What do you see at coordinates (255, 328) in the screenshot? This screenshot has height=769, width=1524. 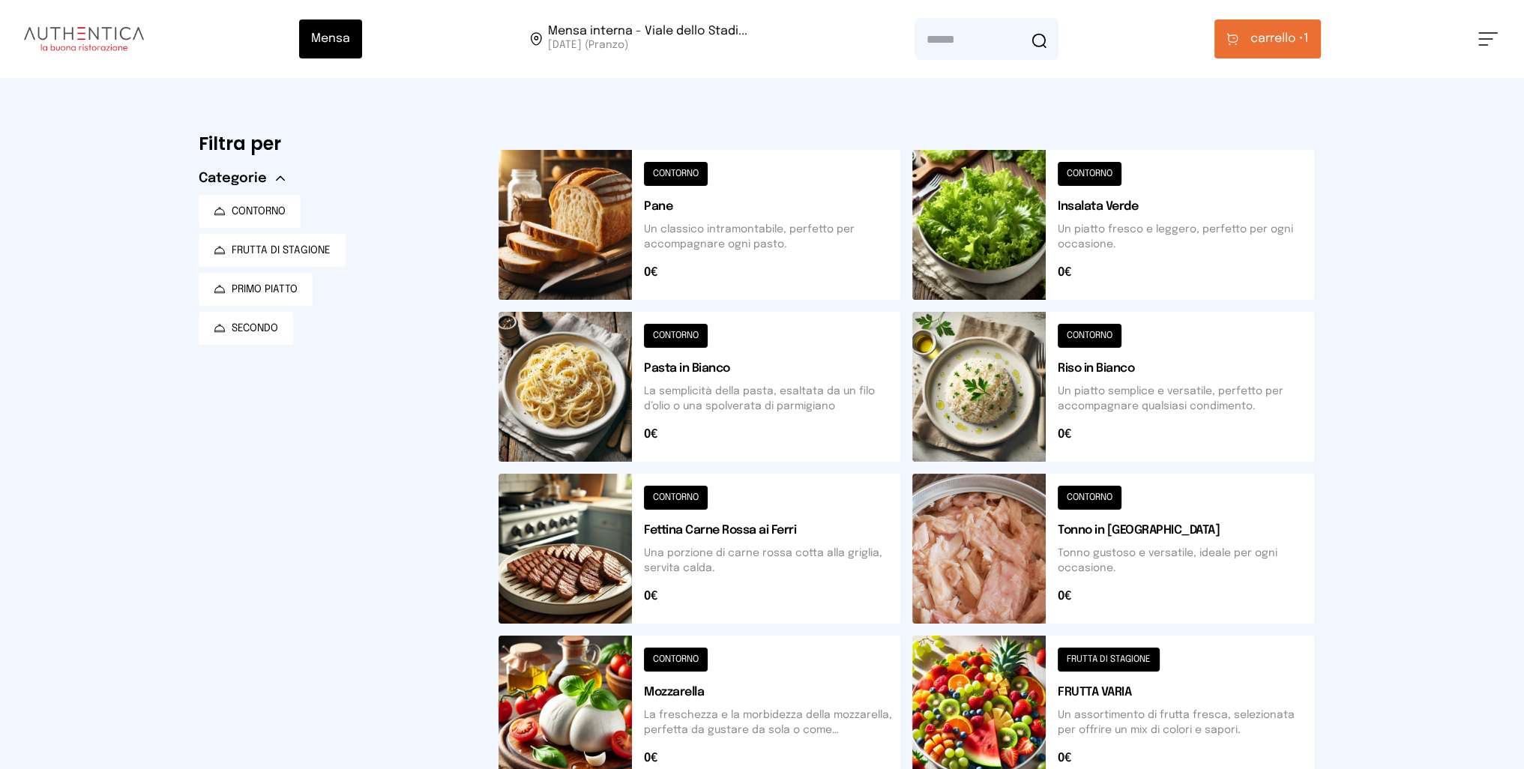 I see `span: SECONDO` at bounding box center [255, 328].